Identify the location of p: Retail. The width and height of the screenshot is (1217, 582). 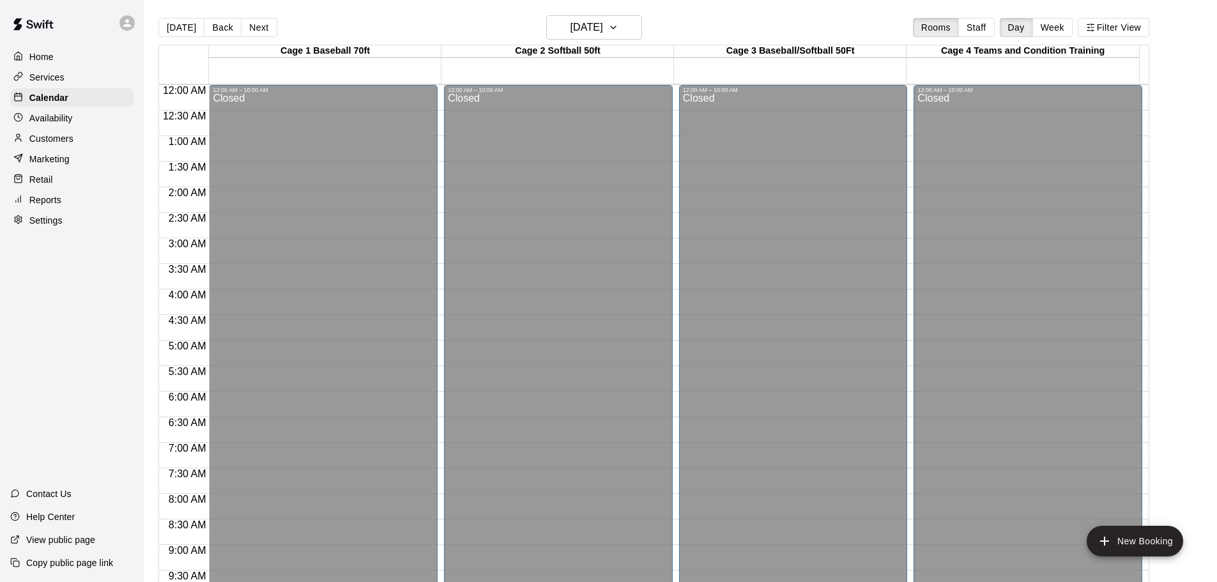
(41, 180).